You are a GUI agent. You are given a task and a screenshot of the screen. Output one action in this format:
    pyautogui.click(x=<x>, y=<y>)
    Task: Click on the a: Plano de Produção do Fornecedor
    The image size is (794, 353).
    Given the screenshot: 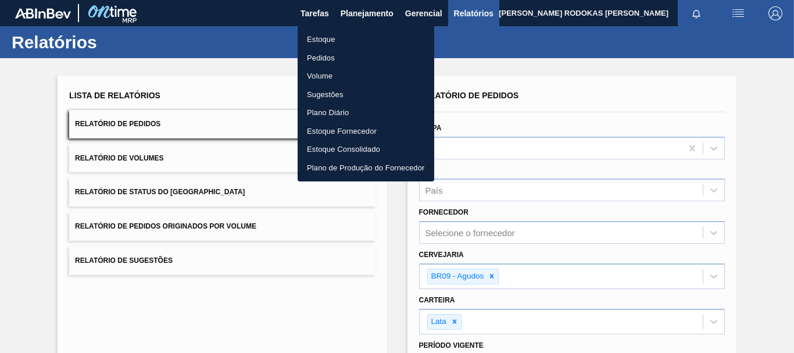 What is the action you would take?
    pyautogui.click(x=366, y=168)
    